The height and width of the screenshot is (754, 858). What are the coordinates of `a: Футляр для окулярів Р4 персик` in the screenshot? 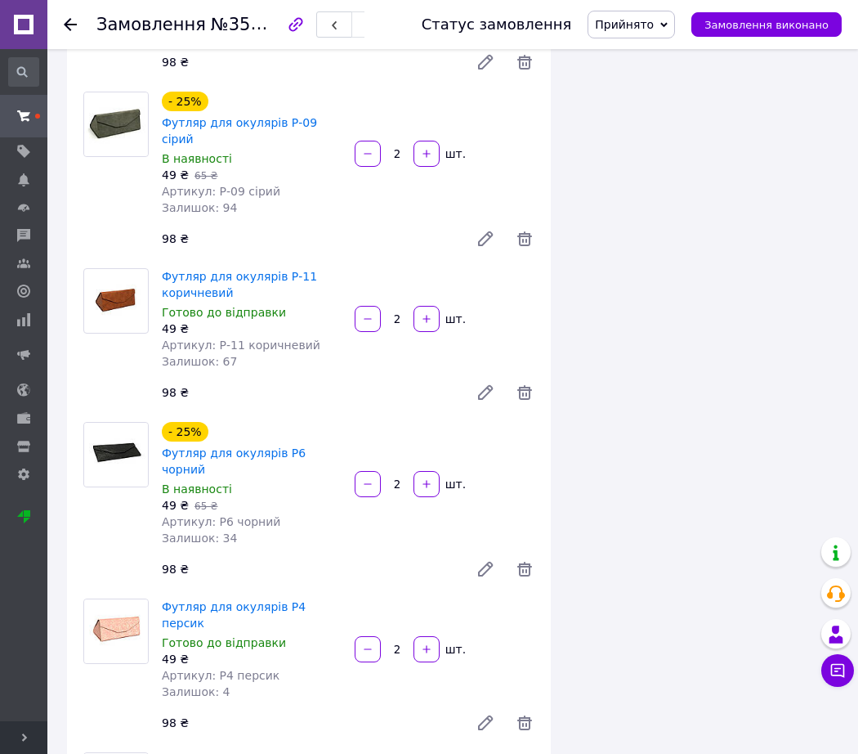 It's located at (234, 615).